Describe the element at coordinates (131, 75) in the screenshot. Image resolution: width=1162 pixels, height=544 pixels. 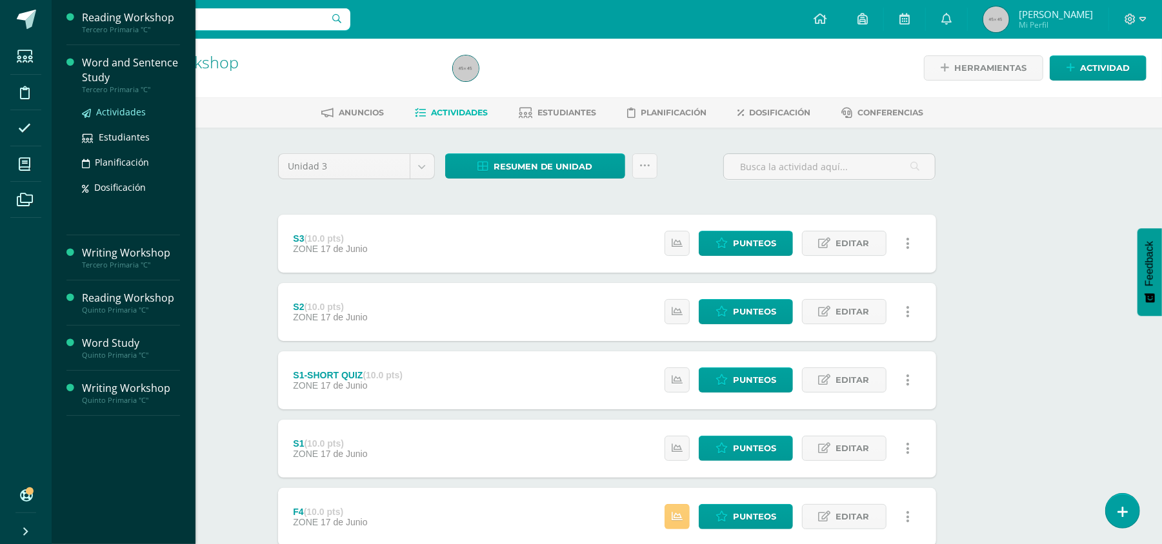
I see `a: Word and Sentence StudyTercero Primaria "C"` at that location.